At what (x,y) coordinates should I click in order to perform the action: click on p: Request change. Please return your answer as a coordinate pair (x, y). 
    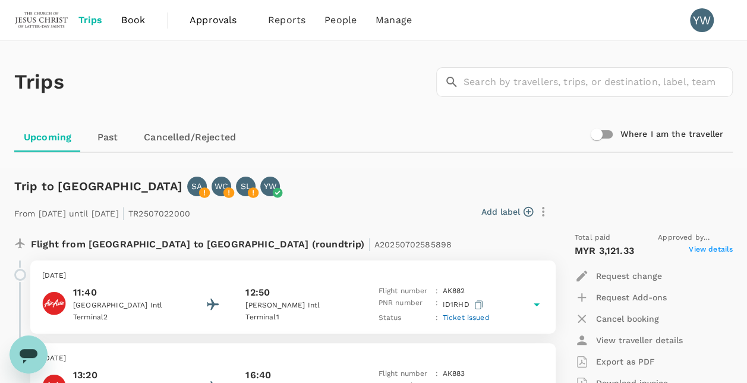
    Looking at the image, I should click on (629, 276).